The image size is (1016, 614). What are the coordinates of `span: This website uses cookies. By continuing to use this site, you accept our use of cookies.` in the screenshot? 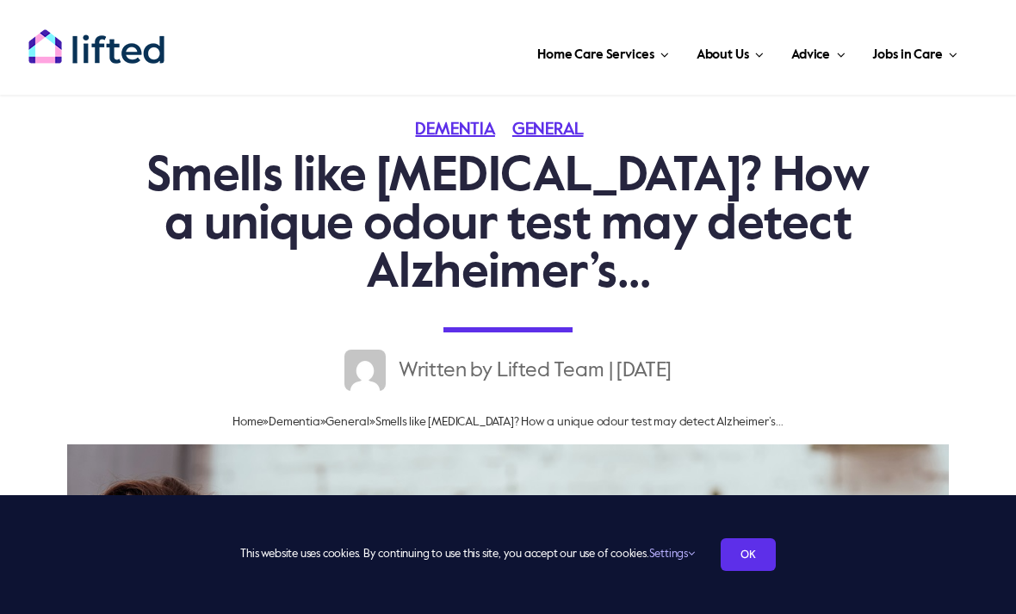 It's located at (467, 554).